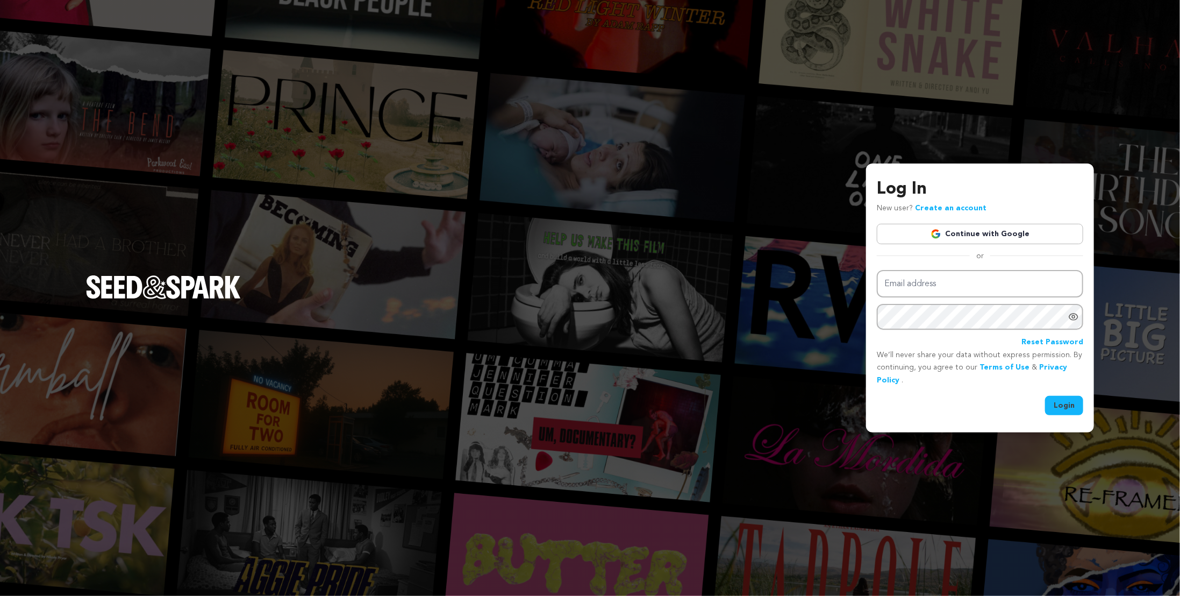 The height and width of the screenshot is (596, 1180). I want to click on h3: Log In, so click(980, 189).